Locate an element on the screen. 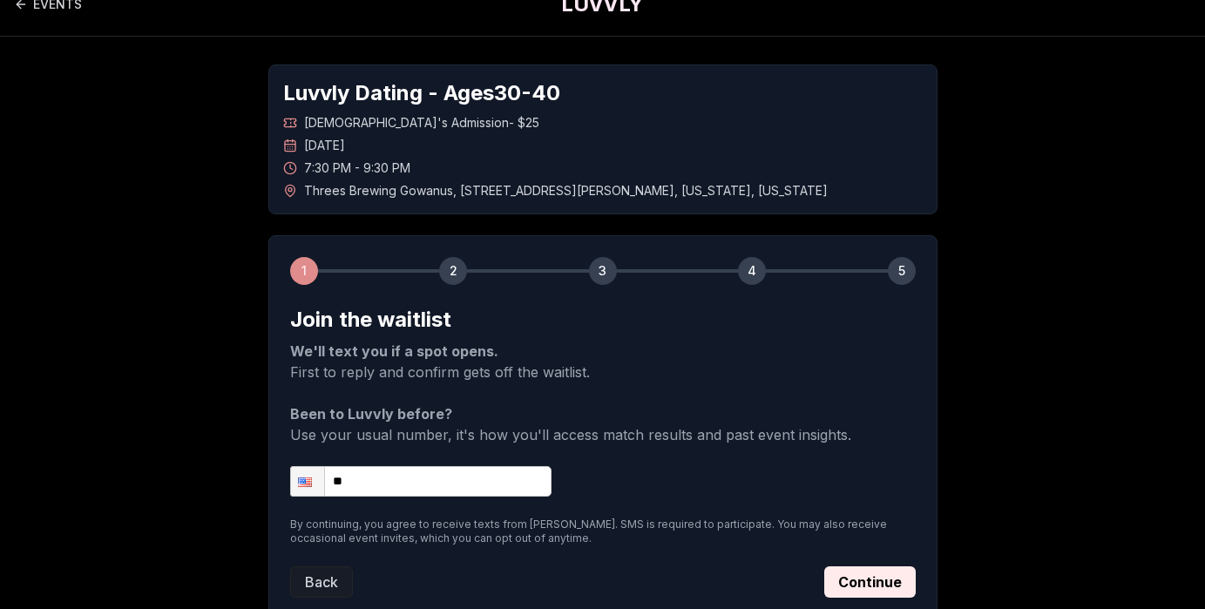  strong: Been to Luvvly before? is located at coordinates (371, 414).